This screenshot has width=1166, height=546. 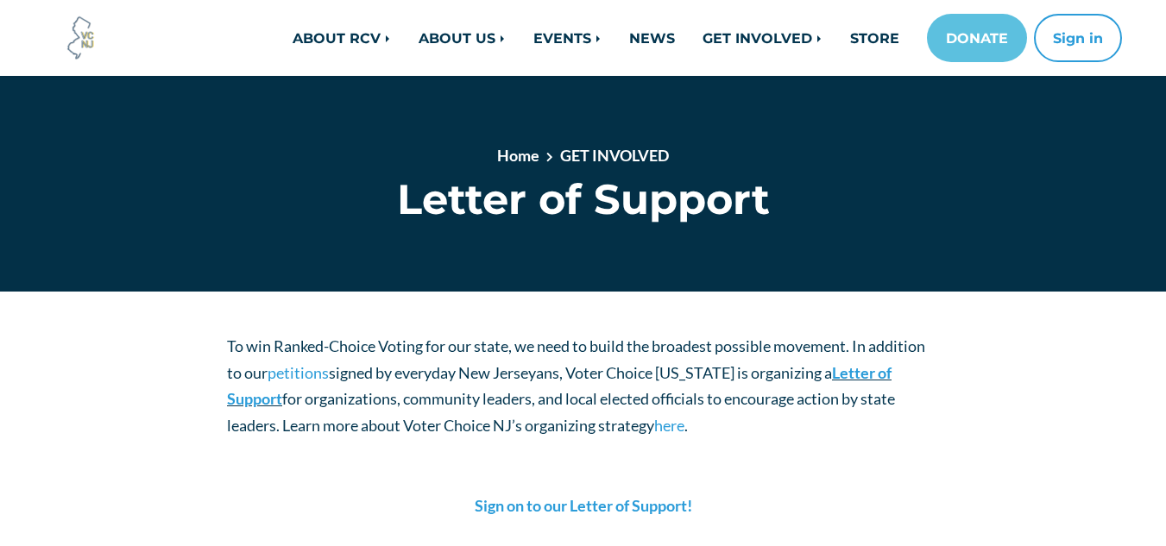 I want to click on a: ABOUT RCV, so click(x=342, y=38).